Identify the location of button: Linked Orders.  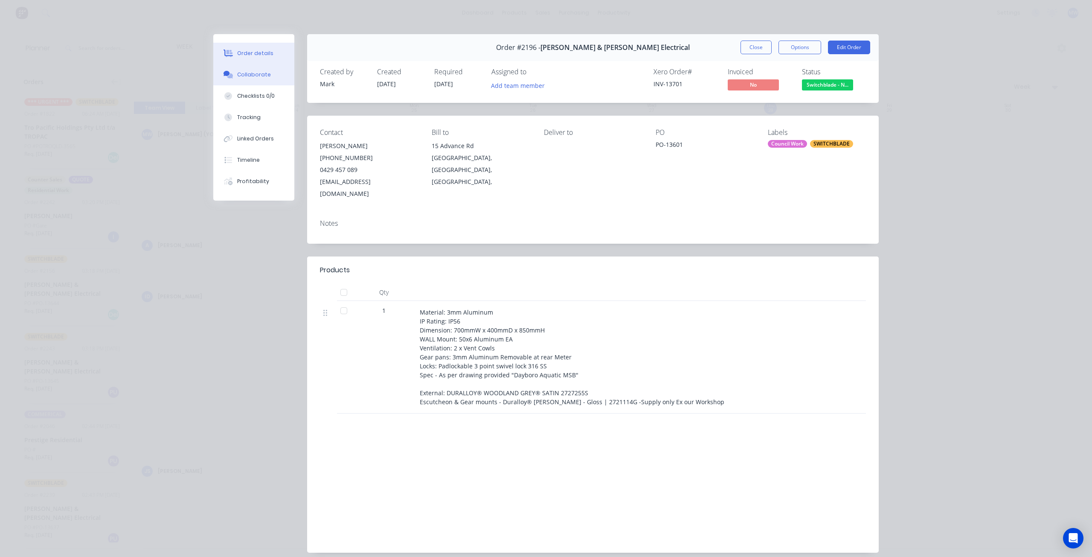
(254, 139).